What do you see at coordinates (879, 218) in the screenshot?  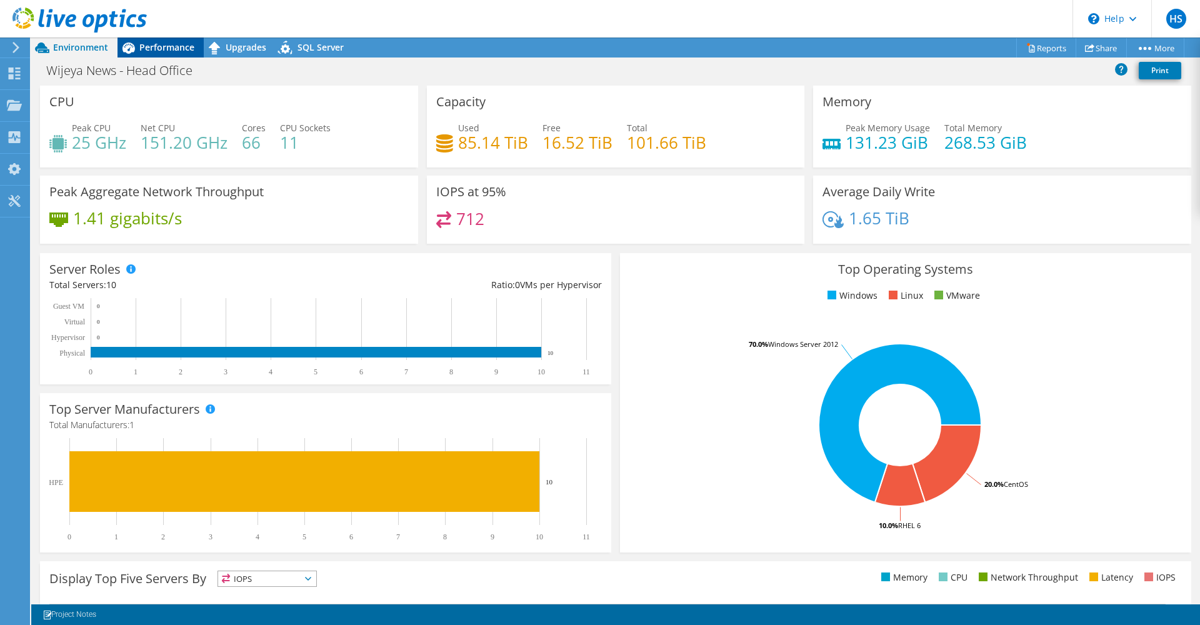 I see `h4: 1.65 TiB` at bounding box center [879, 218].